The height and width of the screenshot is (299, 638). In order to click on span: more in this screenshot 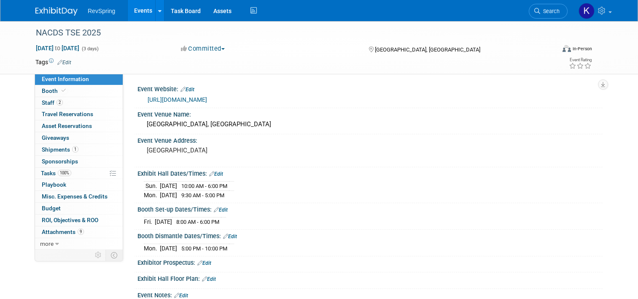, I will do `click(47, 243)`.